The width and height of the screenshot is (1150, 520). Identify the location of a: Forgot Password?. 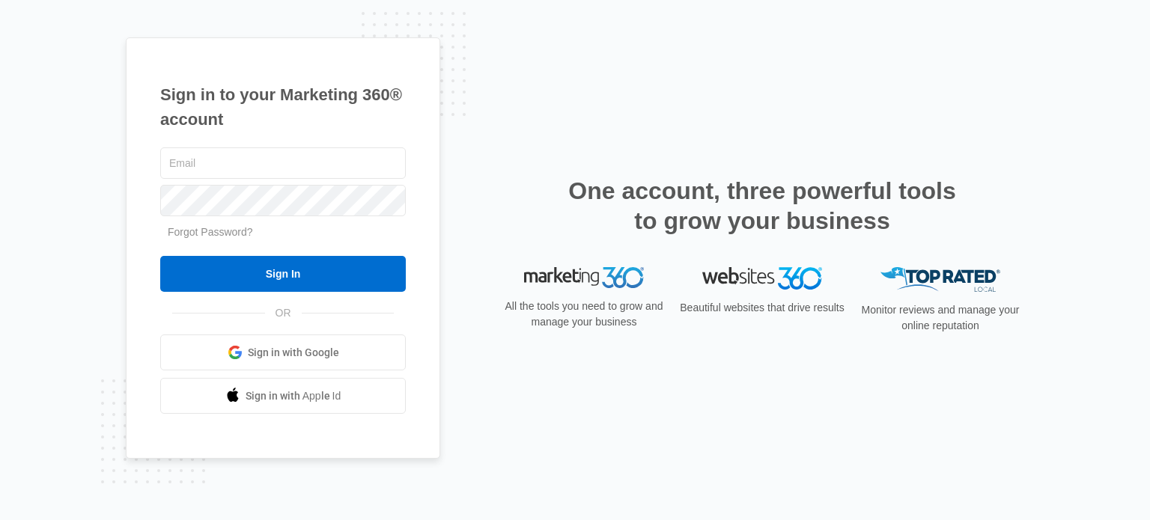
(210, 232).